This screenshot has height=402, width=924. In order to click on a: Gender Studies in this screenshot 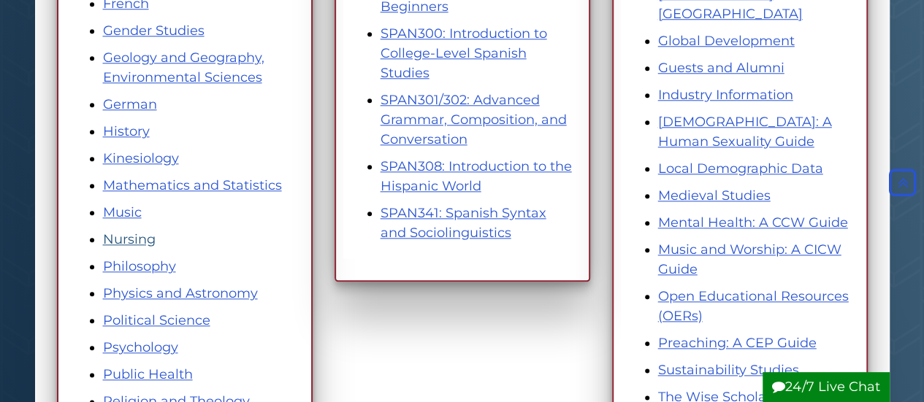, I will do `click(153, 31)`.